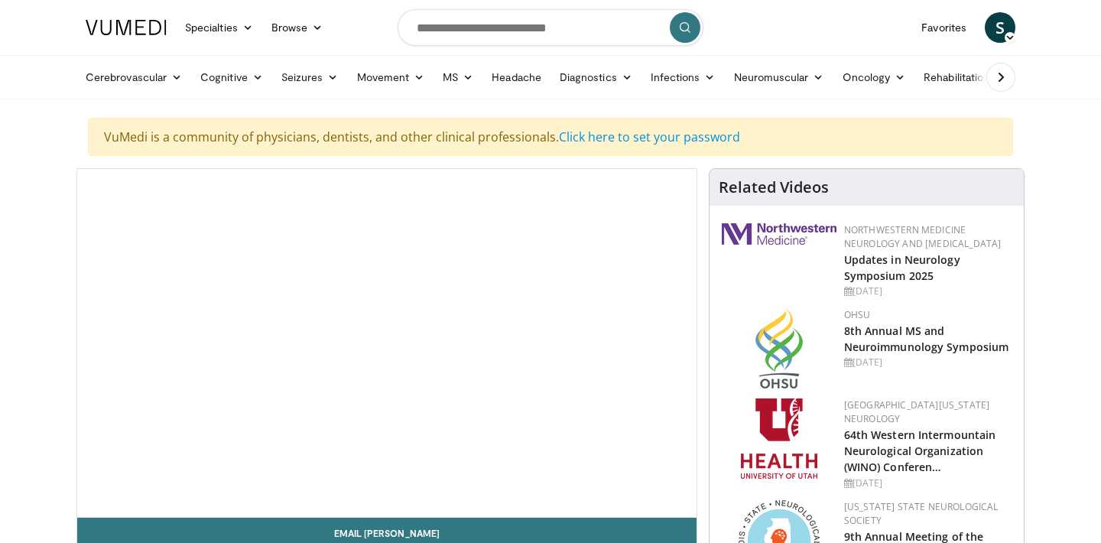  What do you see at coordinates (683, 77) in the screenshot?
I see `a: Infections` at bounding box center [683, 77].